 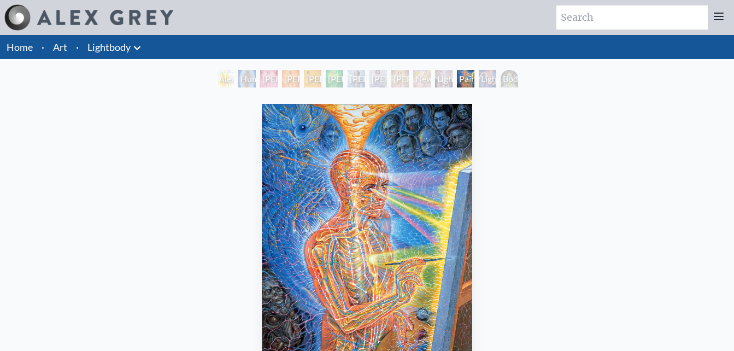 I want to click on div: Newborn, so click(x=422, y=79).